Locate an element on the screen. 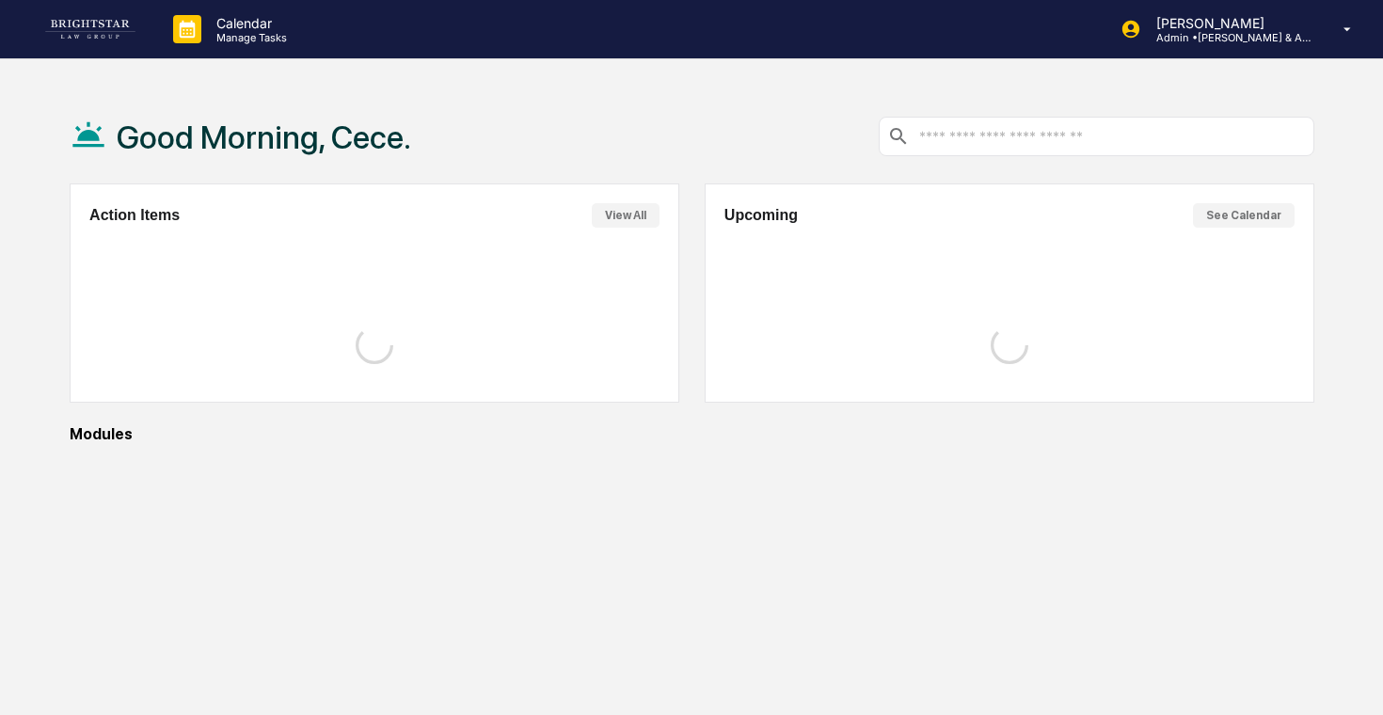  a: See Calendar is located at coordinates (1244, 216).